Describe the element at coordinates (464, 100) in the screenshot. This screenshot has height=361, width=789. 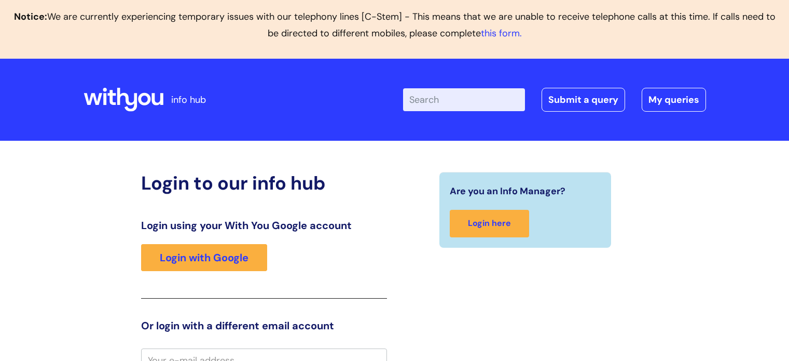
I see `input: Search` at that location.